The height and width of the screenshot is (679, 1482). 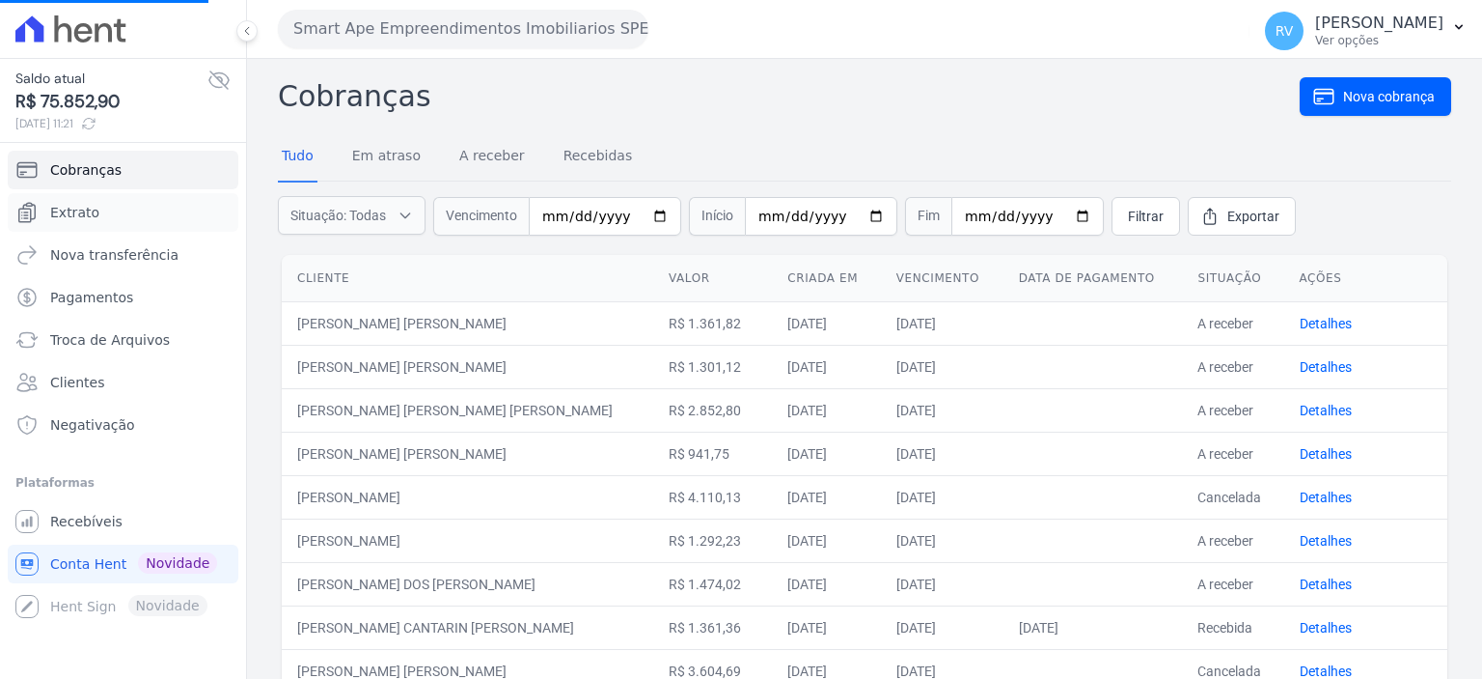 I want to click on td: Cancelada, so click(x=1232, y=496).